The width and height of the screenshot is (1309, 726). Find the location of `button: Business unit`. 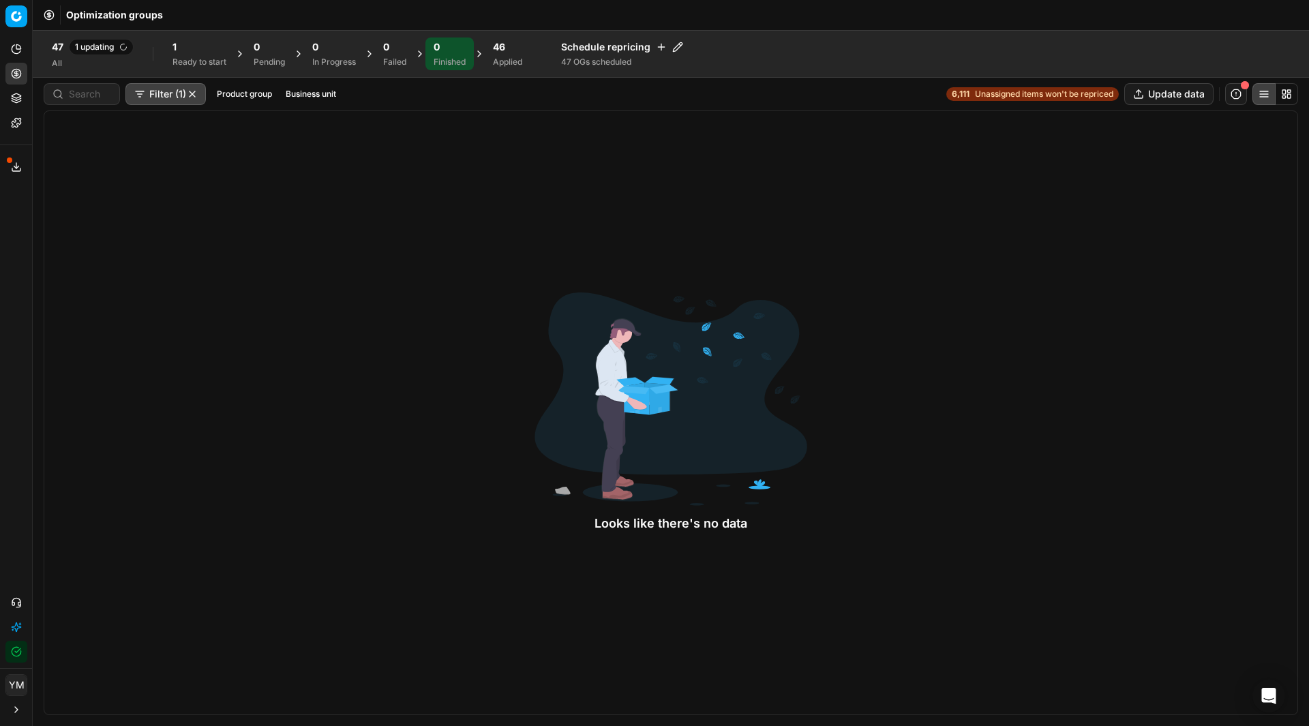

button: Business unit is located at coordinates (311, 94).